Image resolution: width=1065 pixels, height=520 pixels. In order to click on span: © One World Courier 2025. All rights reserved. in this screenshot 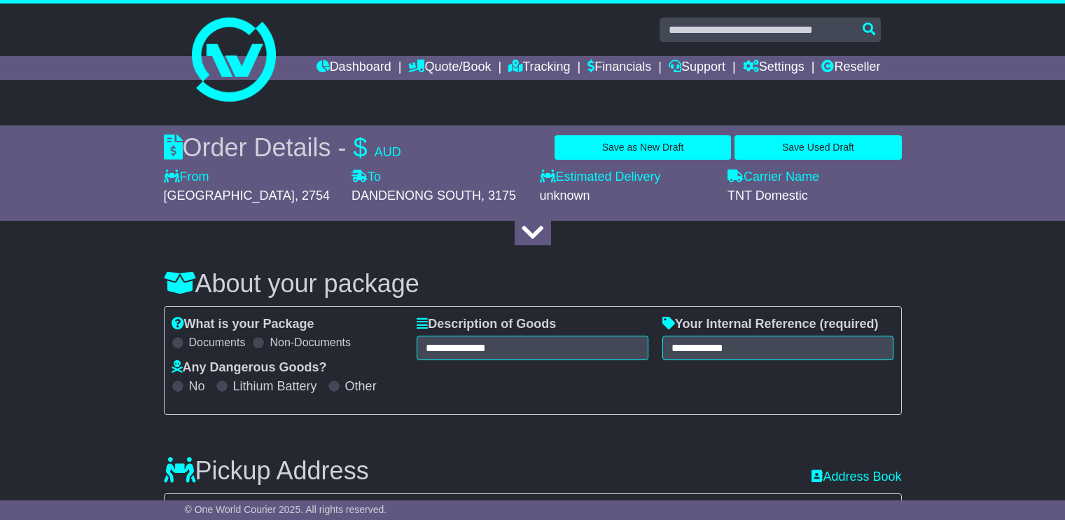, I will do `click(286, 509)`.